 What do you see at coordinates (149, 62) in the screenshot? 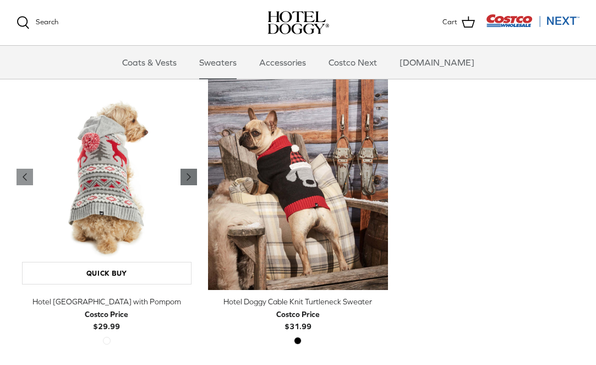
I see `a: Coats & Vests` at bounding box center [149, 62].